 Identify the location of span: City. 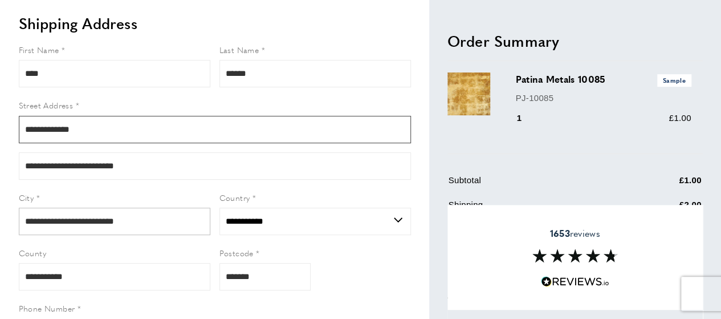
(26, 197).